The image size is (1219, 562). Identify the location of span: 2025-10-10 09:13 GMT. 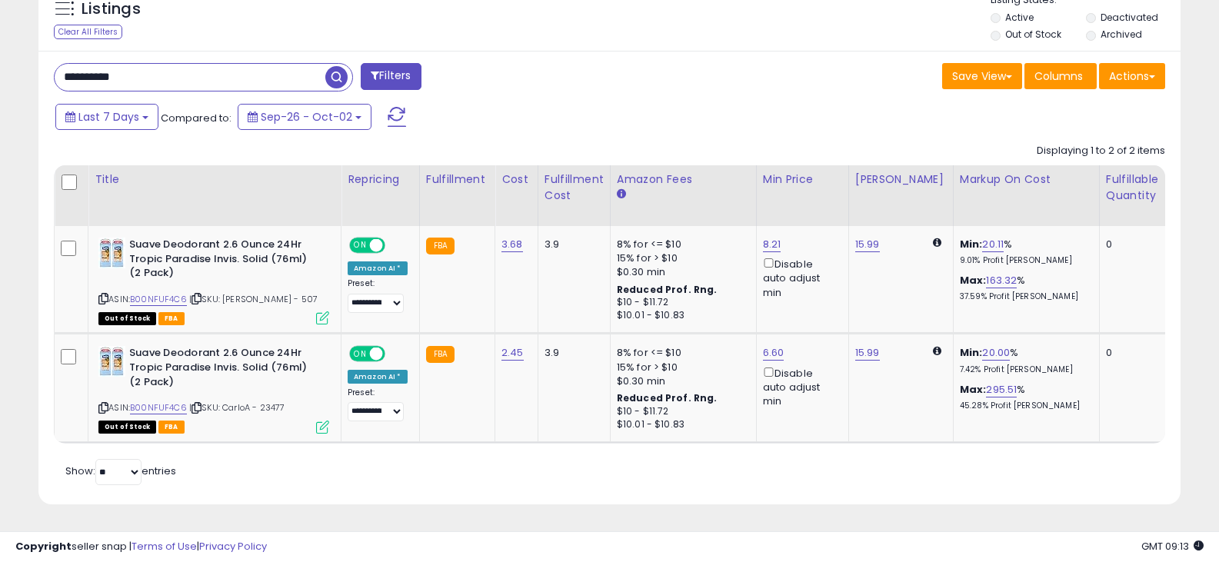
(1172, 546).